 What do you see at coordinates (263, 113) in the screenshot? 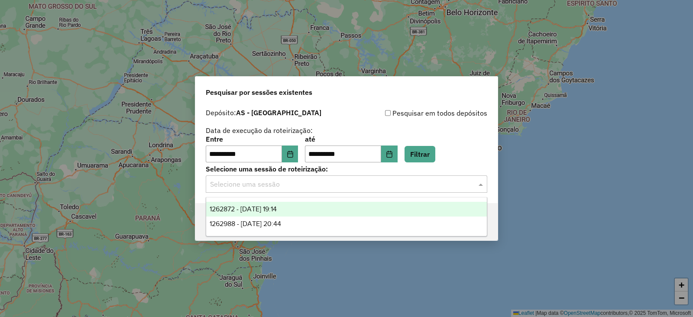
I see `label: Depósito:` at bounding box center [263, 113].